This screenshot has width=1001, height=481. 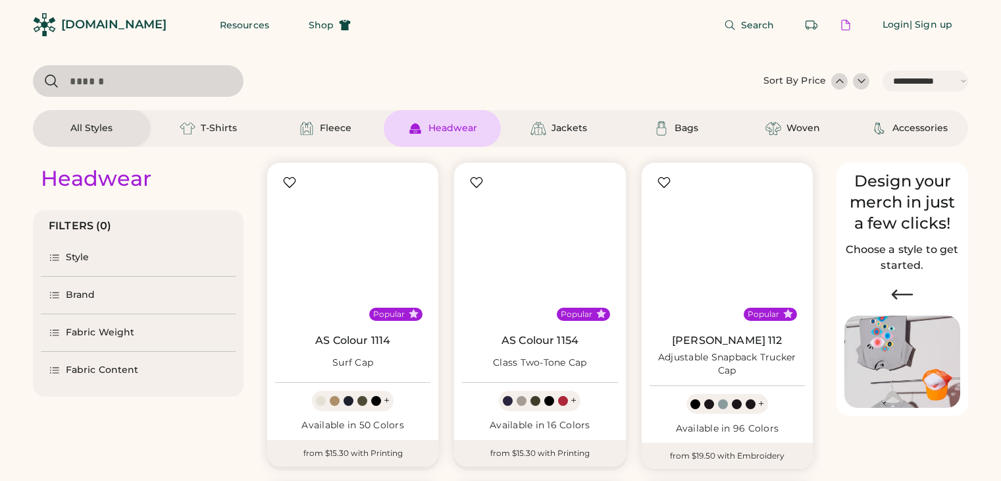 I want to click on img: Bags Icon, so click(x=662, y=128).